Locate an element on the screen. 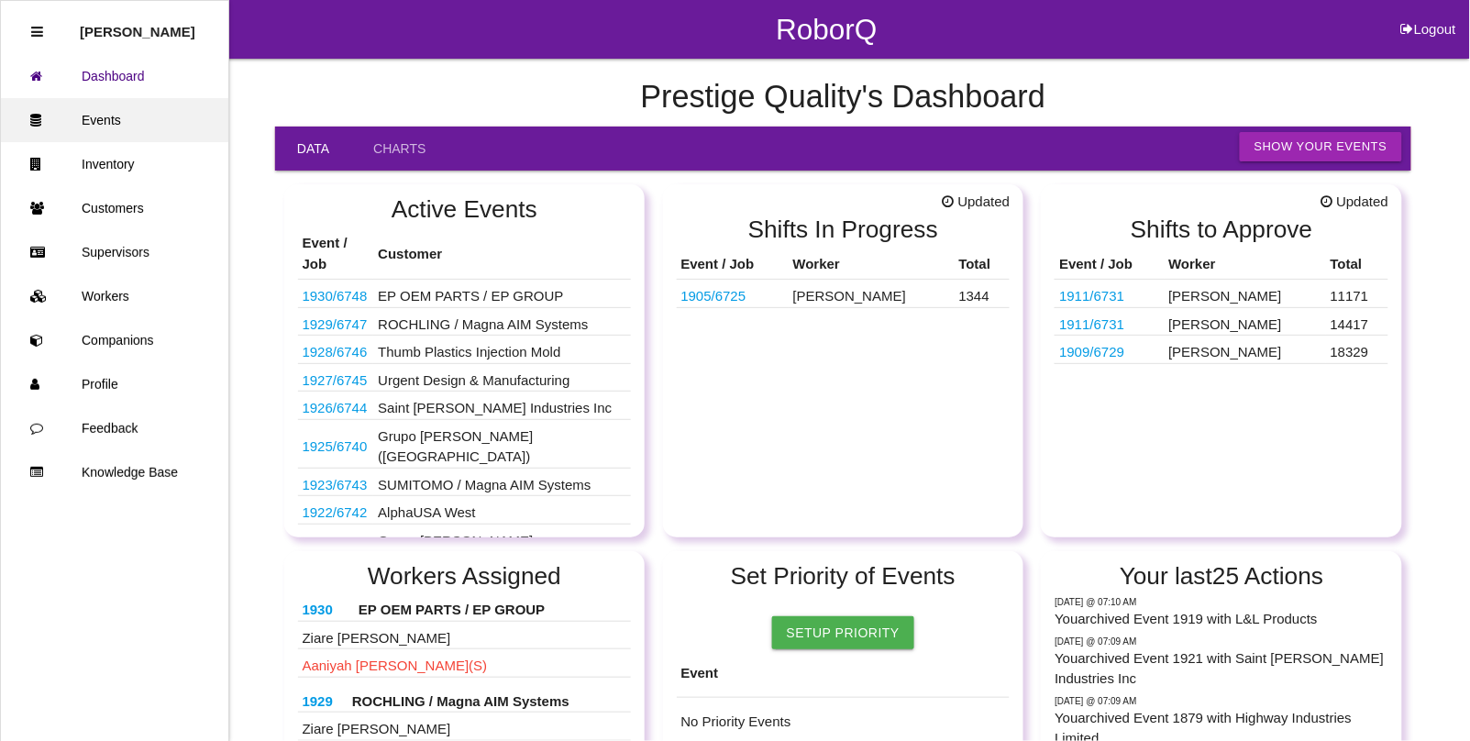 The image size is (1470, 741). a: 1927/6745 is located at coordinates (335, 380).